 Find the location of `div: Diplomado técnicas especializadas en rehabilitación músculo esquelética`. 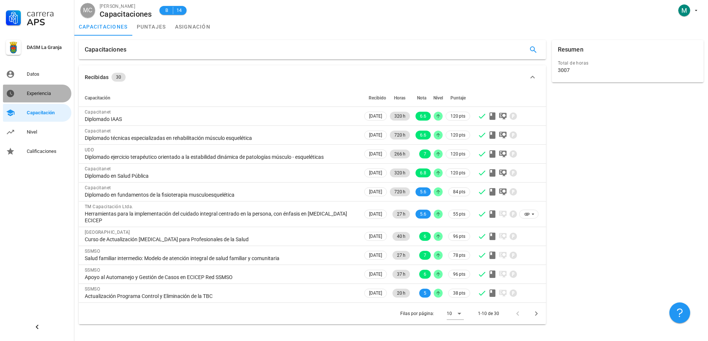

div: Diplomado técnicas especializadas en rehabilitación músculo esquelética is located at coordinates (221, 138).